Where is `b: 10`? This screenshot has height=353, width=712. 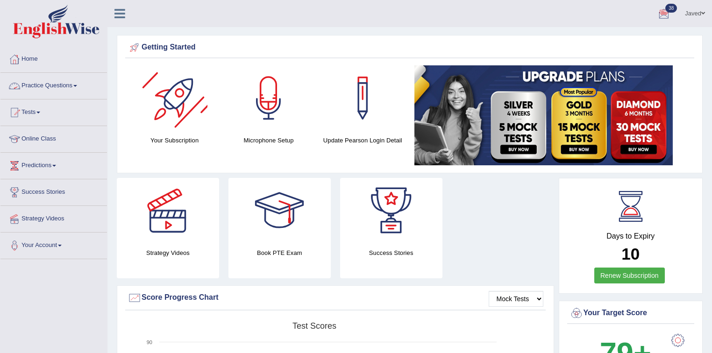
b: 10 is located at coordinates (630, 254).